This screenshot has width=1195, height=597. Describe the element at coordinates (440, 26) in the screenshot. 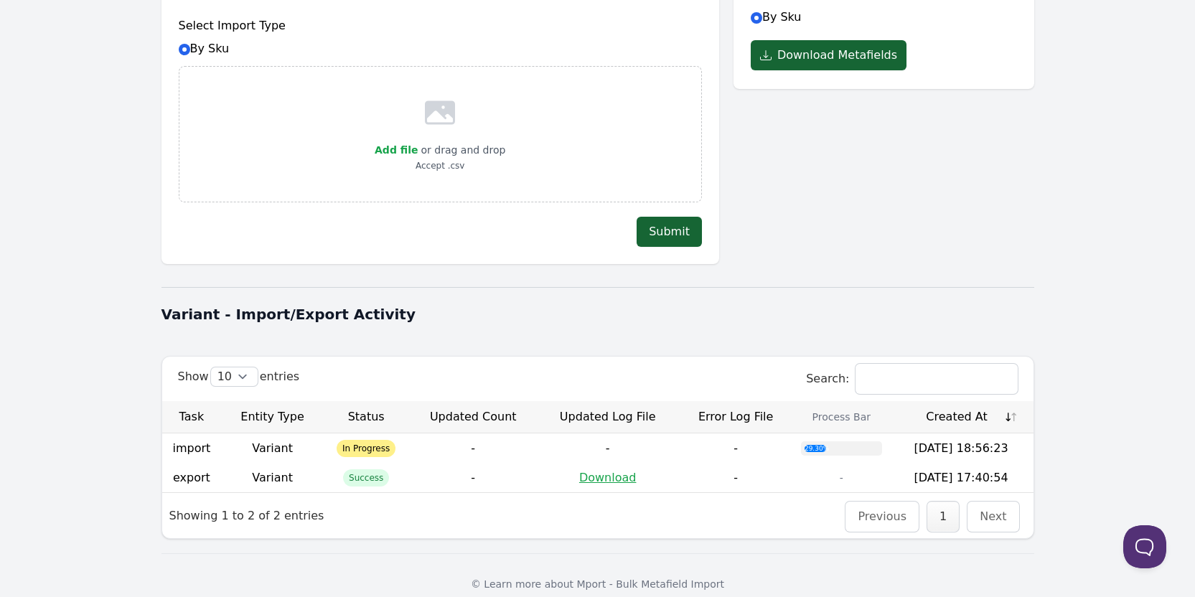

I see `h6: Select Import Type` at that location.